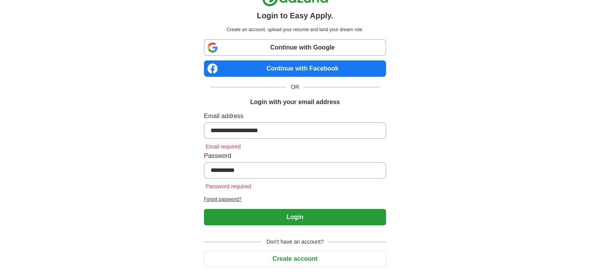 The image size is (590, 276). Describe the element at coordinates (295, 217) in the screenshot. I see `button: Login` at that location.